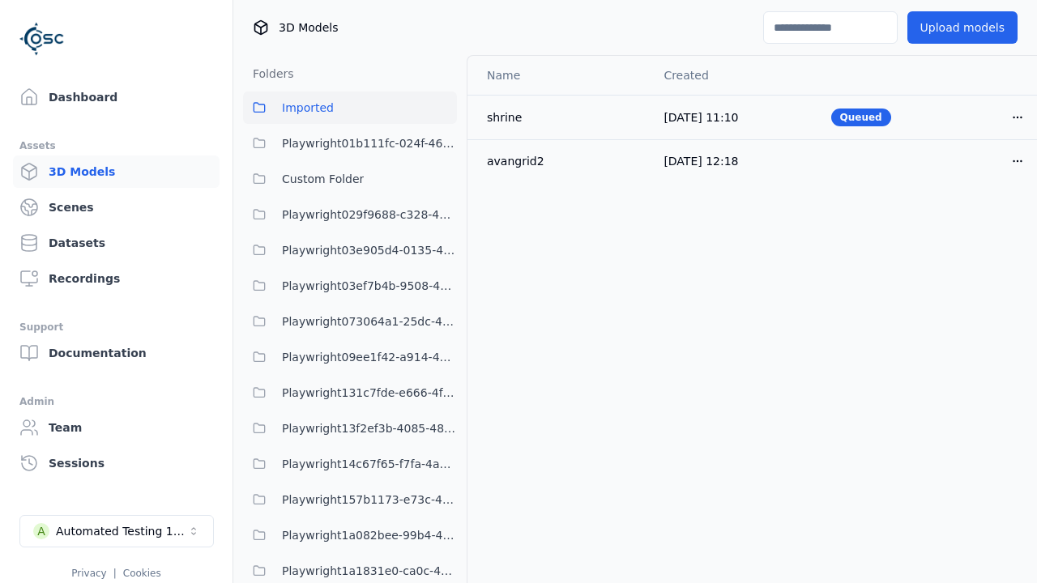 The image size is (1037, 583). What do you see at coordinates (350, 357) in the screenshot?
I see `button: Playwright09ee1f42-a914-43b3-abf1-e7ca57cf5f96` at bounding box center [350, 357].